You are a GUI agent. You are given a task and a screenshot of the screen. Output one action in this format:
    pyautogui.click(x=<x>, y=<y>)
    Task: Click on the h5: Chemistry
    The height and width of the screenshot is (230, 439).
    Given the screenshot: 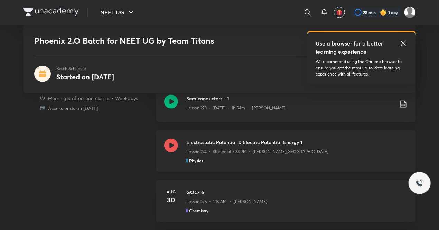 What is the action you would take?
    pyautogui.click(x=199, y=211)
    